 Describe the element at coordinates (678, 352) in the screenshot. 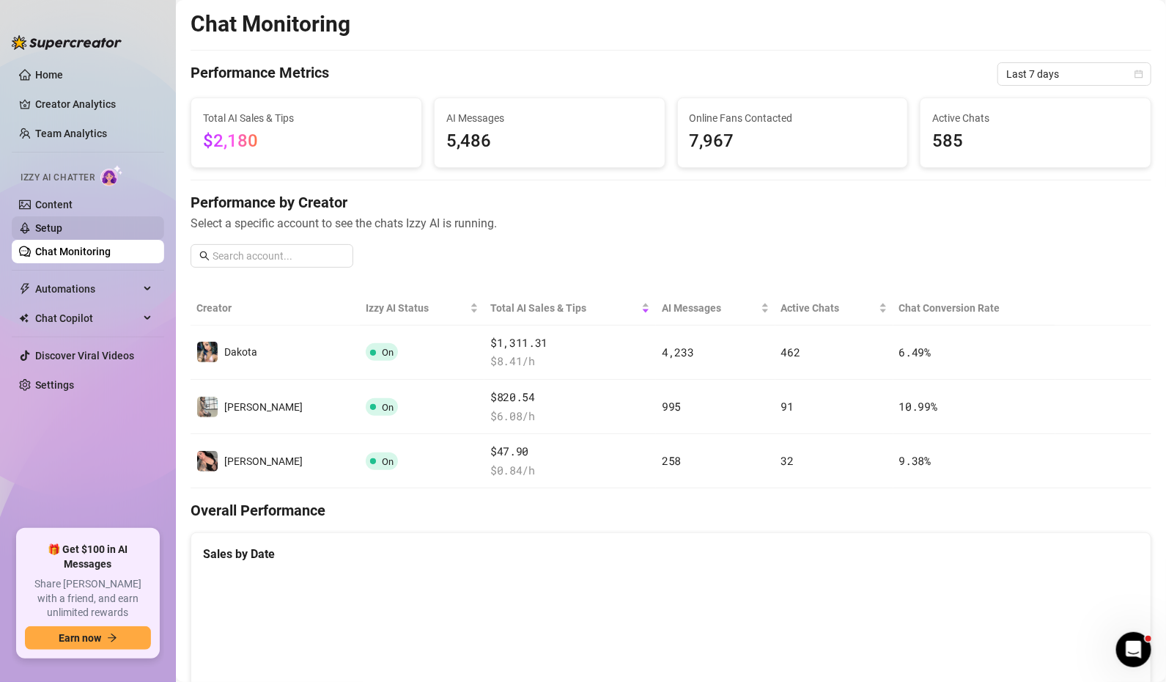

I see `span: 4,233` at that location.